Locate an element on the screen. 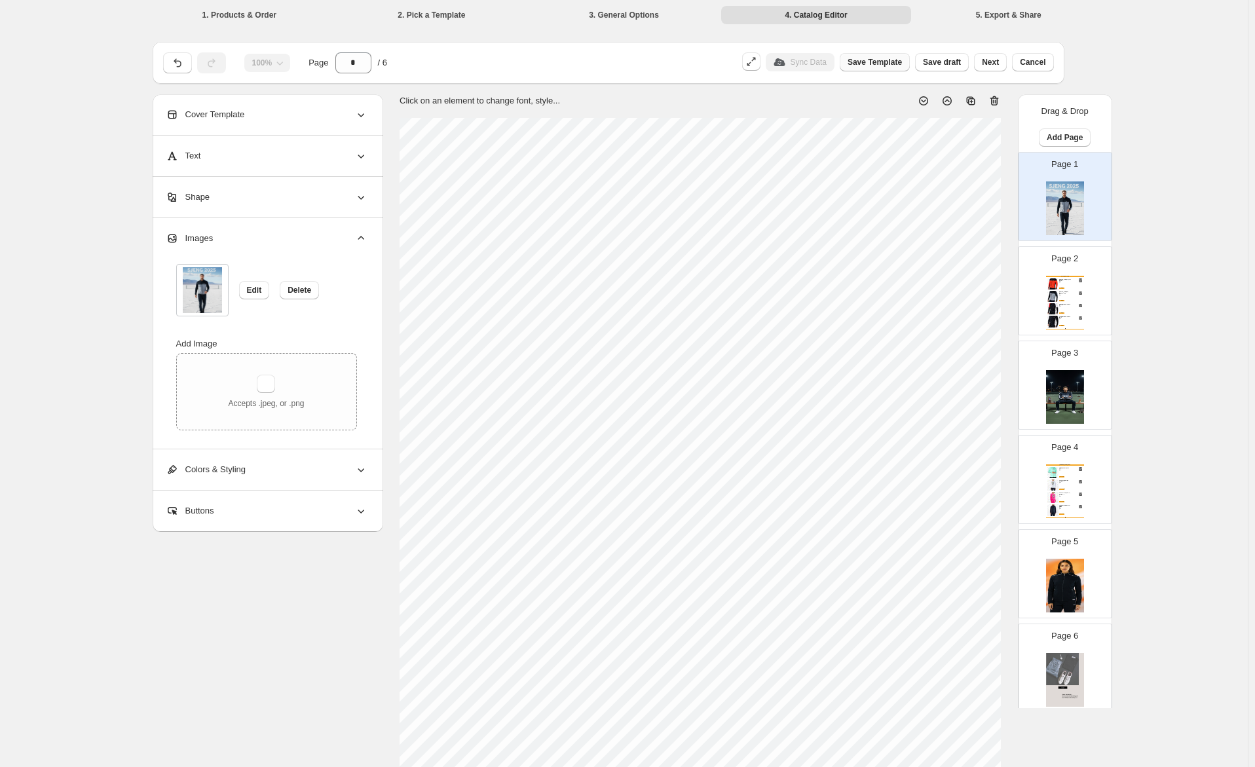 The height and width of the screenshot is (767, 1255). span: Save Template is located at coordinates (875, 62).